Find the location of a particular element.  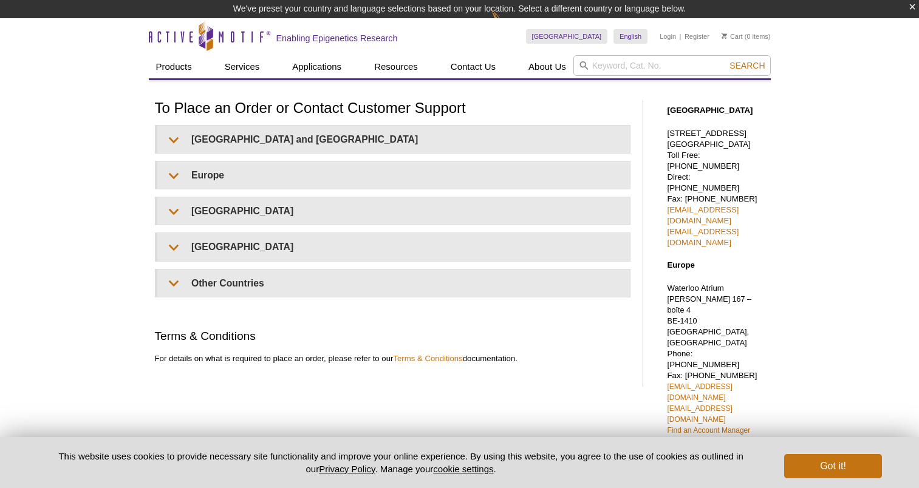

summary: Other Countries is located at coordinates (394, 283).